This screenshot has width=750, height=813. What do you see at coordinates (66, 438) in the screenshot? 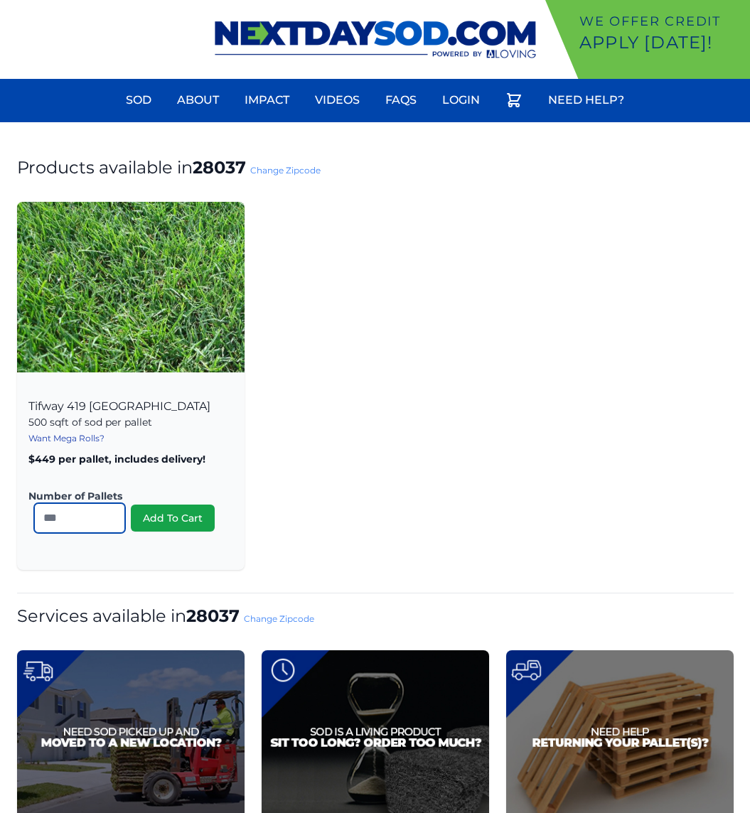
I see `a: Want Mega Rolls?` at bounding box center [66, 438].